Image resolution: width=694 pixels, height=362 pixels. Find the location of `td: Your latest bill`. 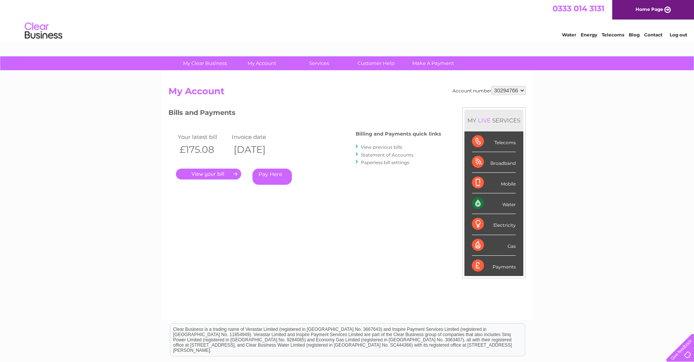

td: Your latest bill is located at coordinates (203, 137).